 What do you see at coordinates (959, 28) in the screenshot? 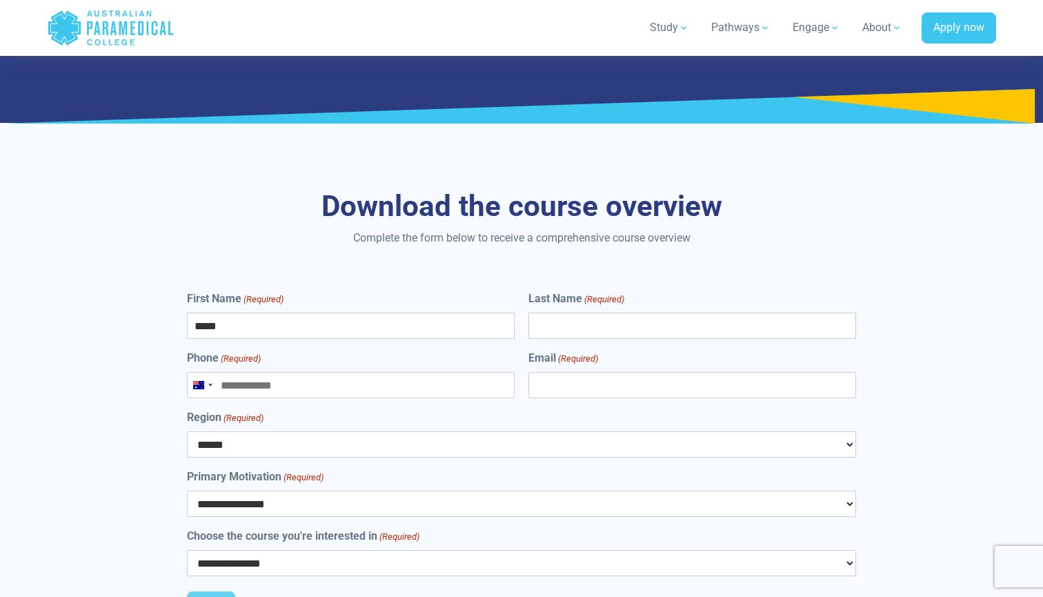
I see `a: Apply now` at bounding box center [959, 28].